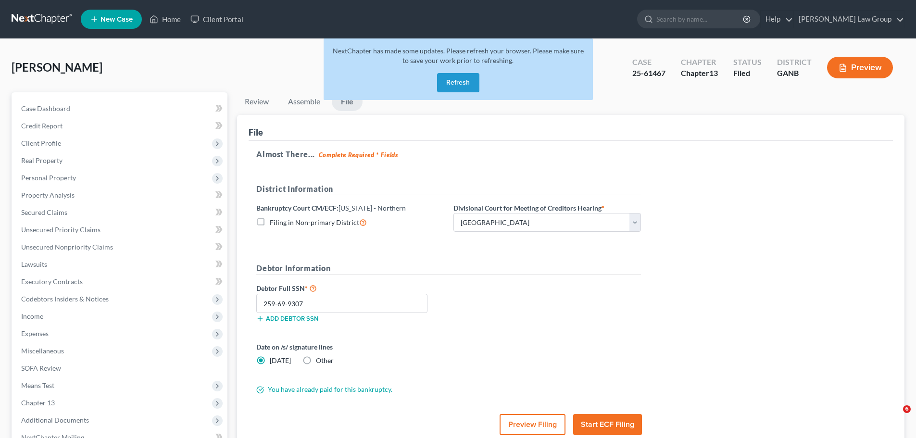  What do you see at coordinates (52, 281) in the screenshot?
I see `span: Executory Contracts` at bounding box center [52, 281].